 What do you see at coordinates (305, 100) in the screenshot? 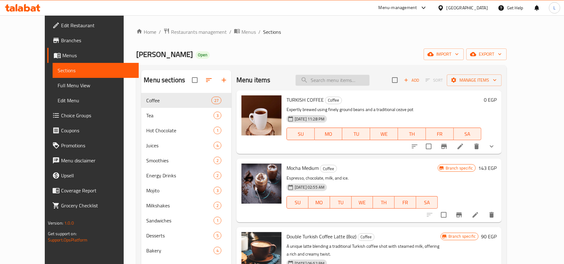
I see `span: TURKISH COFFEE` at bounding box center [305, 100].